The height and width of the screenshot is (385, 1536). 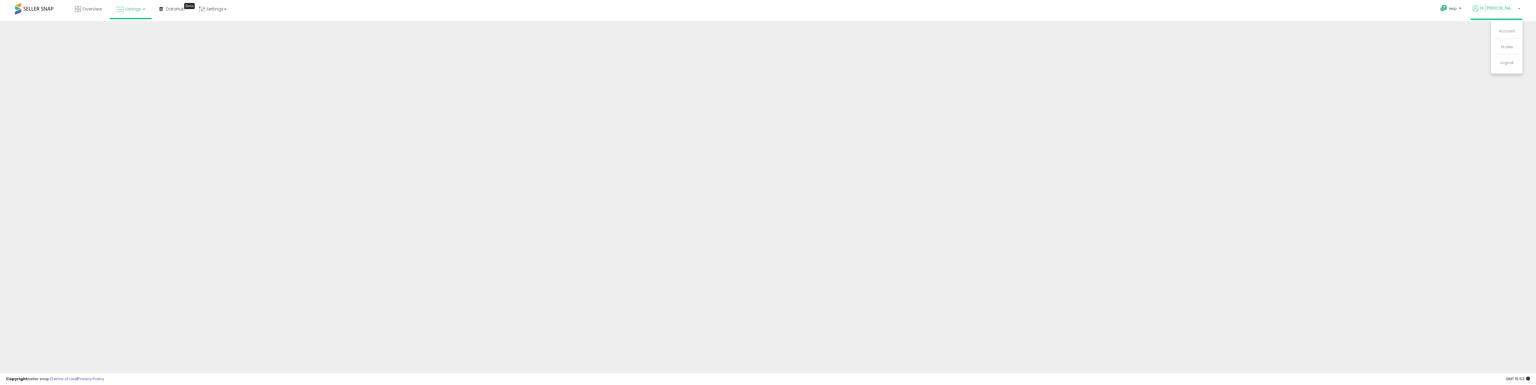 I want to click on span: 2025-10-7 15:53 GMT, so click(x=1518, y=378).